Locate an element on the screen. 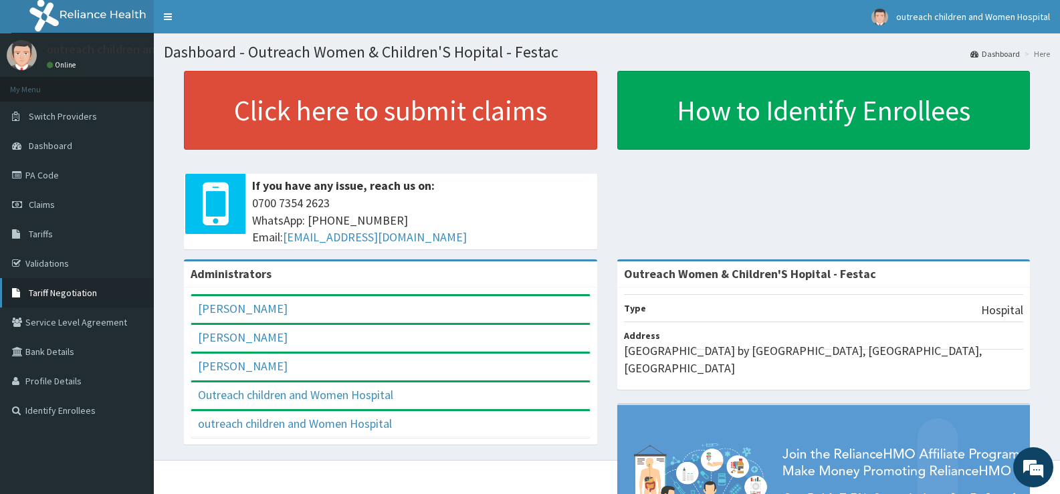 This screenshot has width=1060, height=494. span: Switch Providers is located at coordinates (63, 116).